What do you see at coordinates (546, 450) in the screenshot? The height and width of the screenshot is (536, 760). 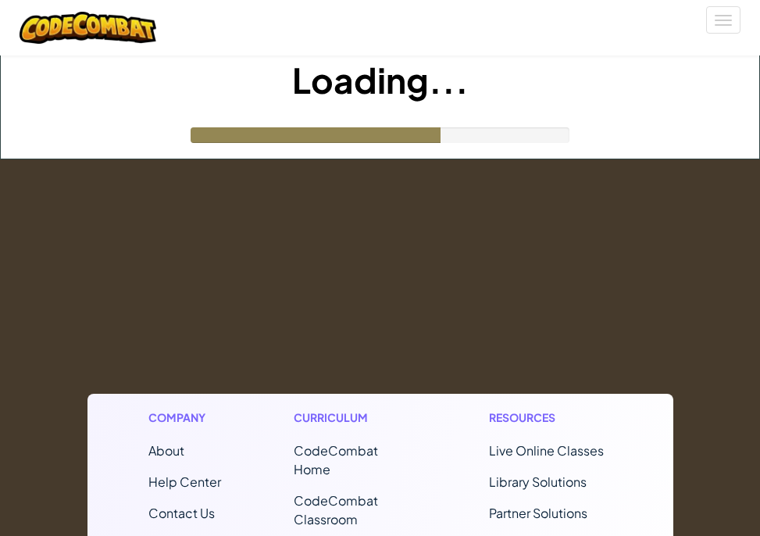 I see `a: Live Online Classes` at bounding box center [546, 450].